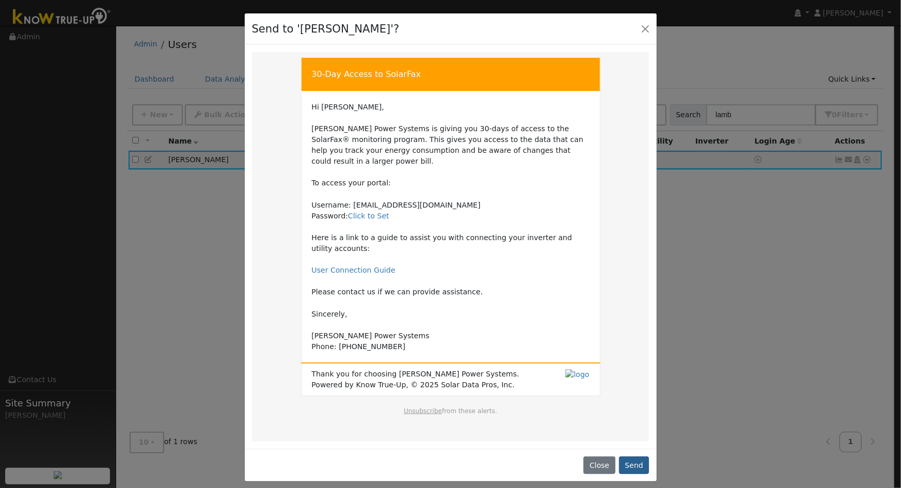  I want to click on a: Unsubscribe, so click(423, 411).